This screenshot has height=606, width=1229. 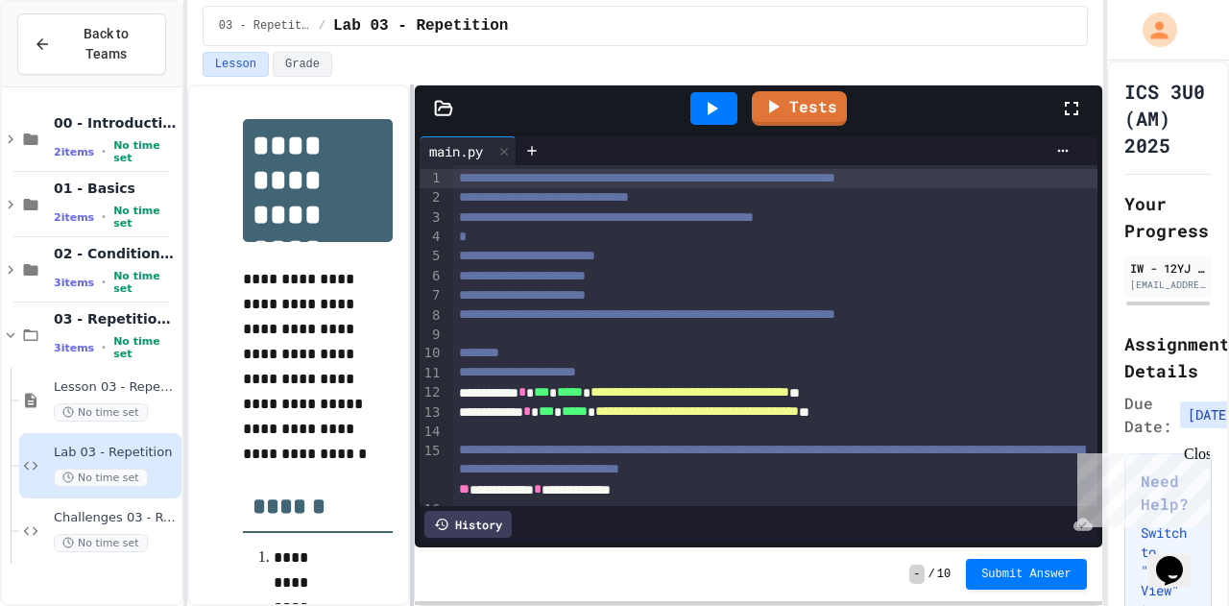 What do you see at coordinates (1148, 415) in the screenshot?
I see `span: Due Date:` at bounding box center [1148, 415].